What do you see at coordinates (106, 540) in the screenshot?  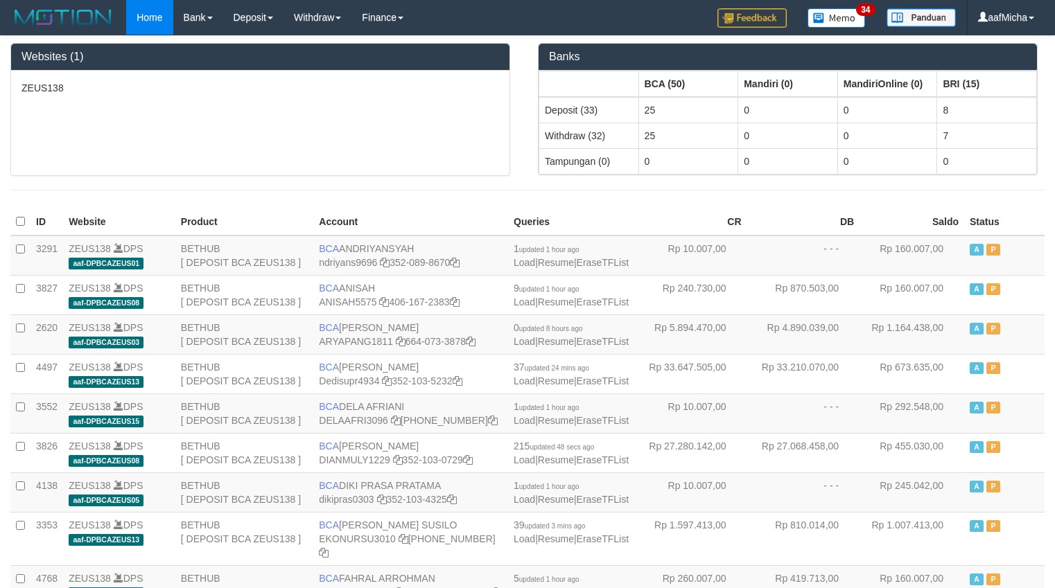 I see `span: aaf-DPBCAZEUS13` at bounding box center [106, 540].